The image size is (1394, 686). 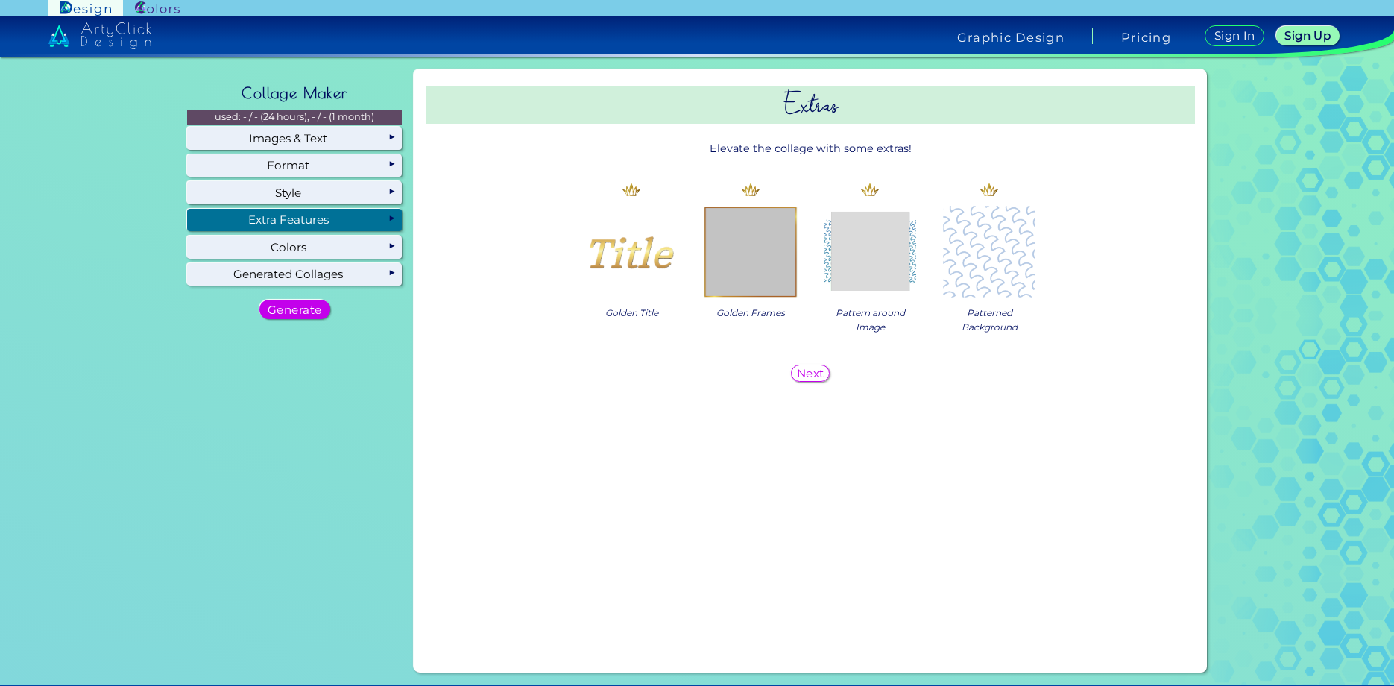 What do you see at coordinates (632, 312) in the screenshot?
I see `span: Golden Title` at bounding box center [632, 312].